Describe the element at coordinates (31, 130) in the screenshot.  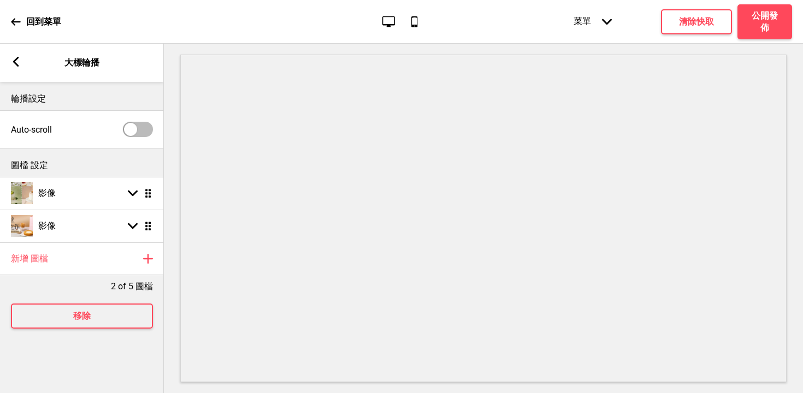
I see `label: Auto-scroll` at that location.